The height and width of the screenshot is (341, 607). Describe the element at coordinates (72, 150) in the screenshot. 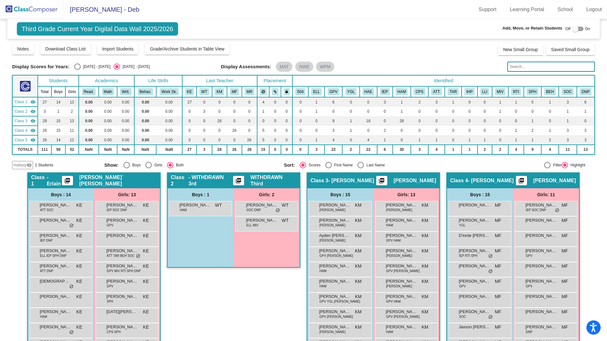

I see `td: 52` at that location.